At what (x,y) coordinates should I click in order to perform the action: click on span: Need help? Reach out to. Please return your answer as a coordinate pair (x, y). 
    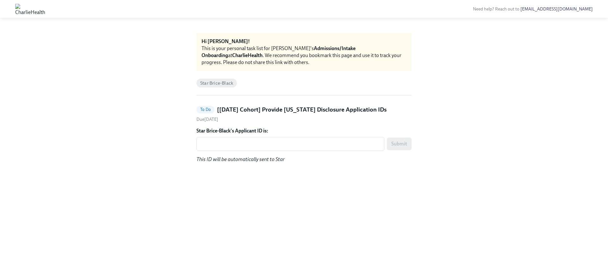
    Looking at the image, I should click on (533, 9).